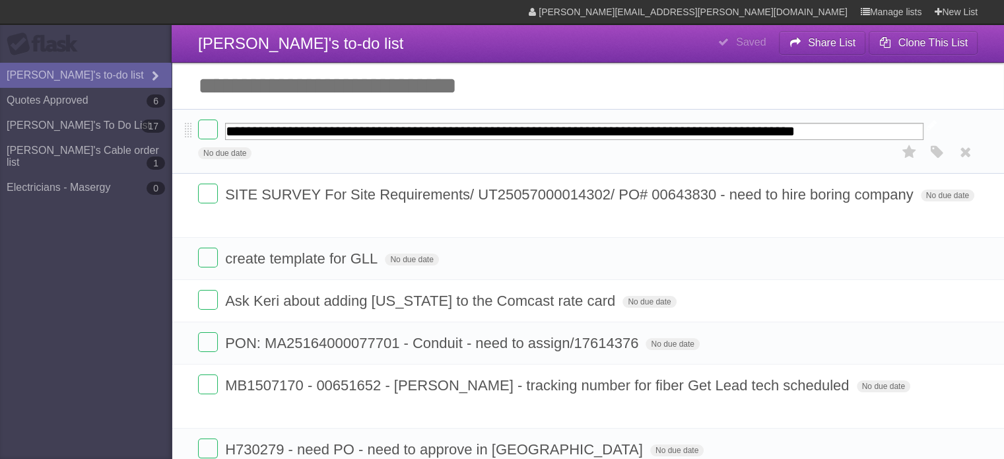  I want to click on span: create template for GLL, so click(303, 258).